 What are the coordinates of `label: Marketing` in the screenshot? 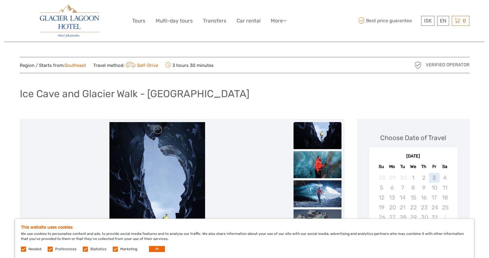 It's located at (129, 249).